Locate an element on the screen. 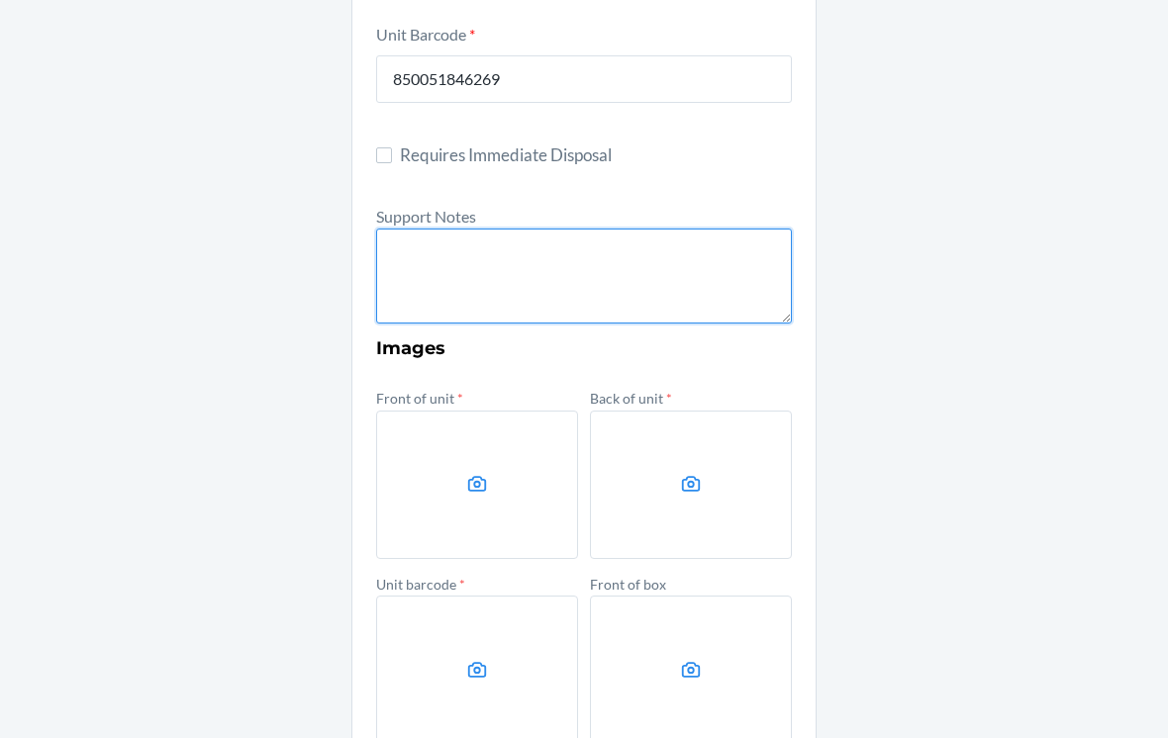 This screenshot has width=1168, height=738. h3: Images is located at coordinates (584, 348).